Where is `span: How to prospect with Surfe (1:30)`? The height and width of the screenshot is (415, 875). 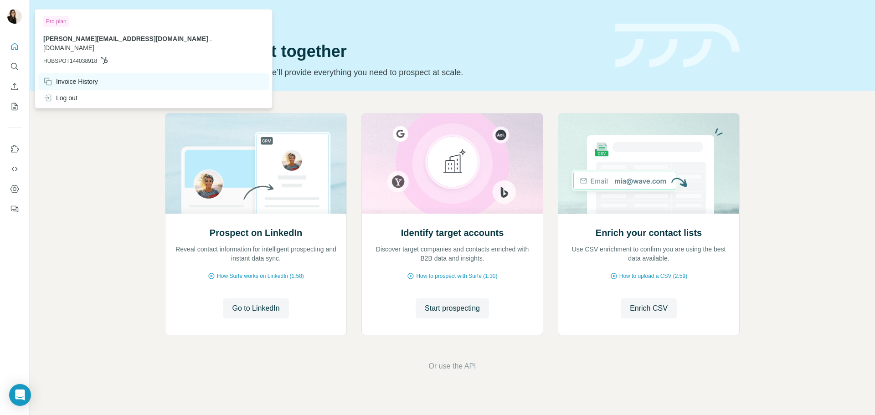 span: How to prospect with Surfe (1:30) is located at coordinates (457, 276).